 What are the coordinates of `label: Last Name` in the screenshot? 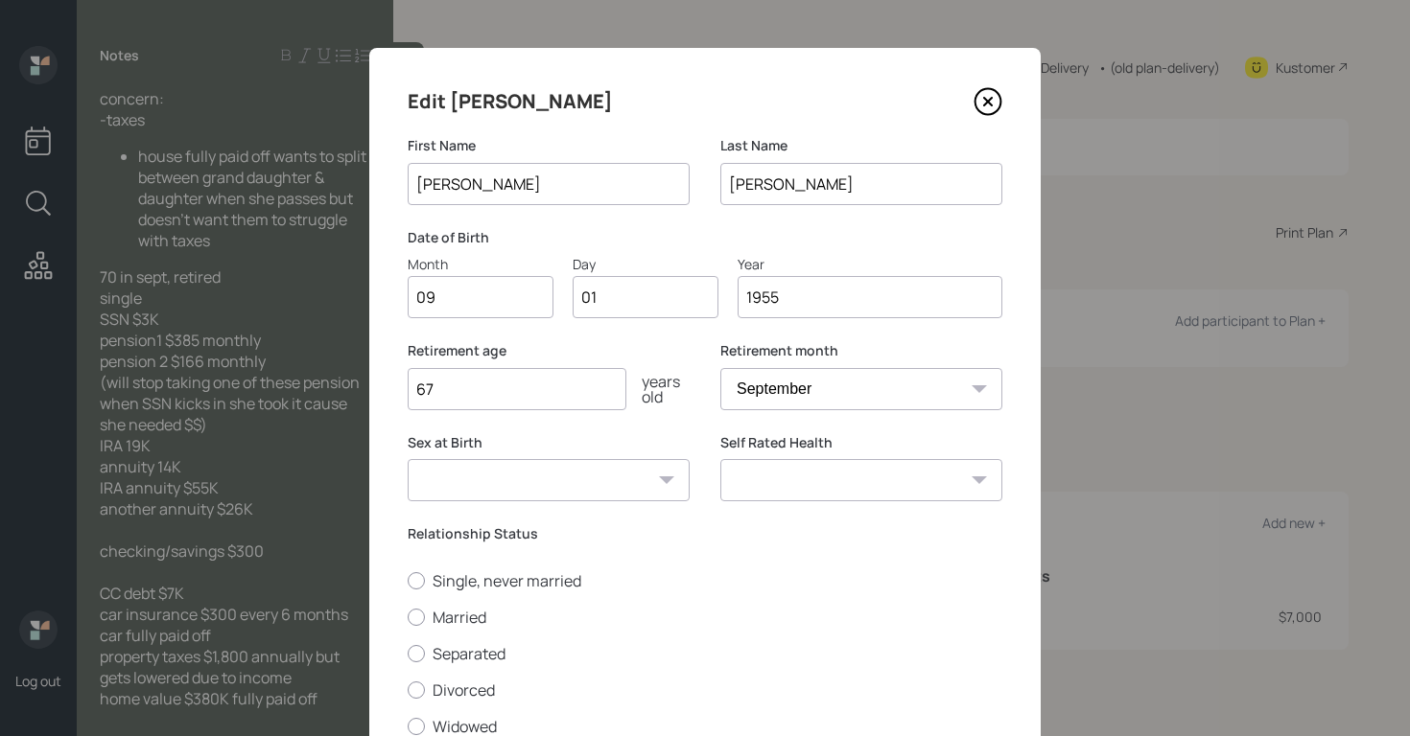 It's located at (861, 146).